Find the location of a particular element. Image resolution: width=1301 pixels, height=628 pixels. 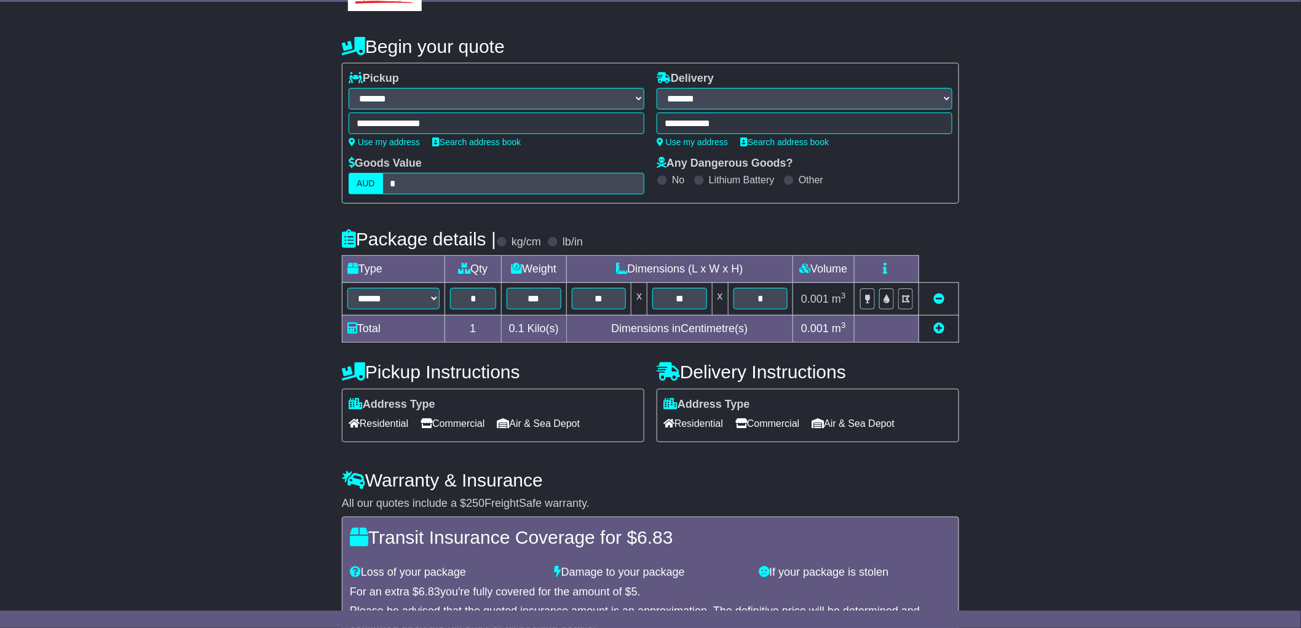

label: Other is located at coordinates (811, 180).